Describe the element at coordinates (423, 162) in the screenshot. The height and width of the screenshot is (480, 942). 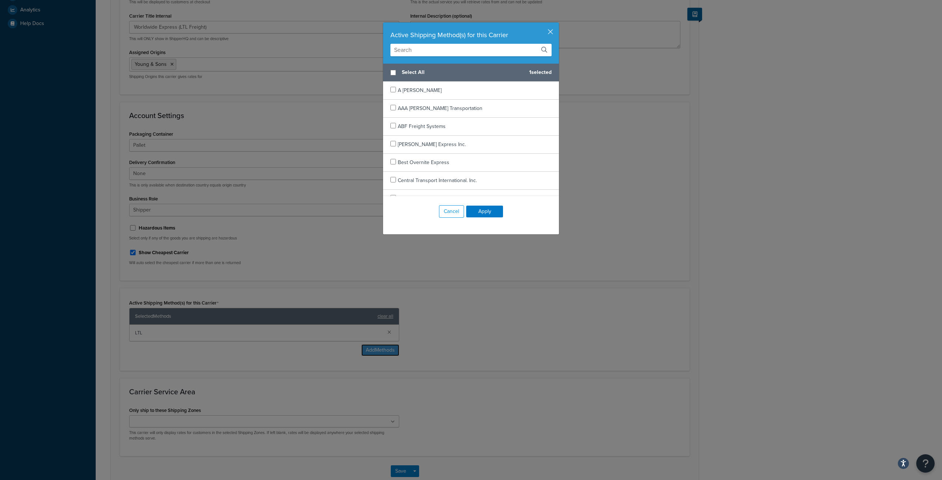
I see `span: Best Overnite Express` at that location.